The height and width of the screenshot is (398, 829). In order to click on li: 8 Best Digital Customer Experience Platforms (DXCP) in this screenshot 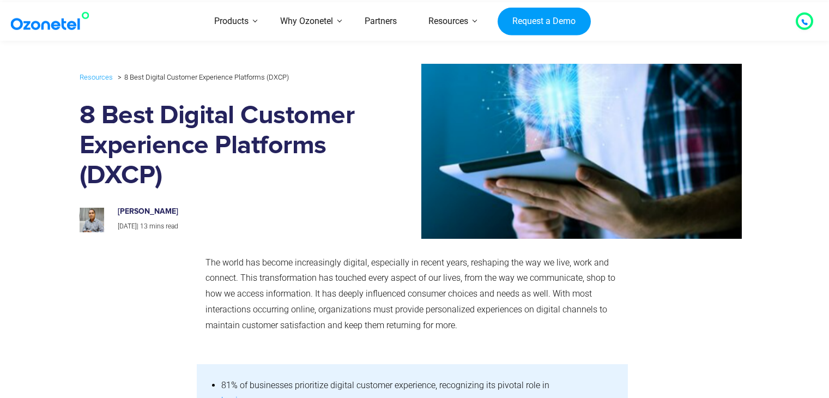, I will do `click(202, 77)`.